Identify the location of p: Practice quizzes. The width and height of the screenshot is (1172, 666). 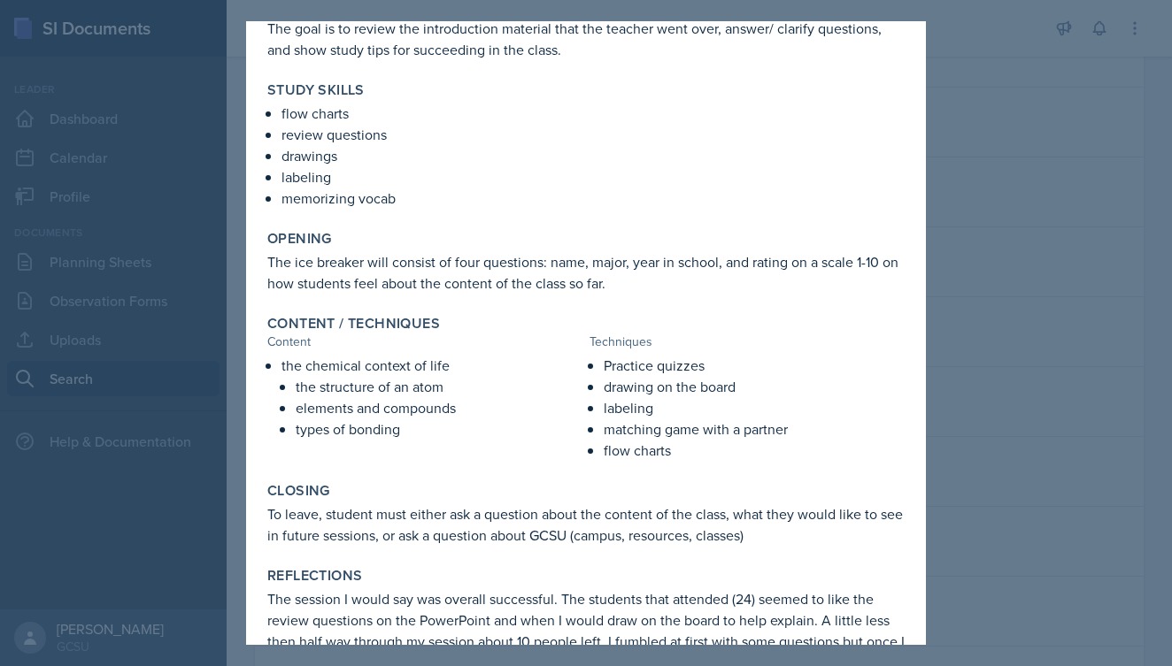
(754, 365).